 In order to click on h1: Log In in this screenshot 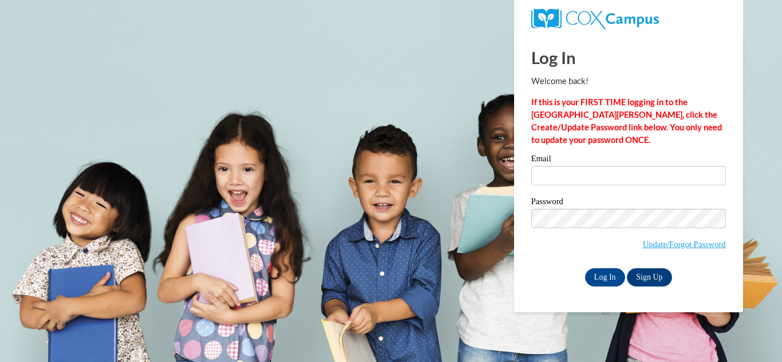, I will do `click(628, 57)`.